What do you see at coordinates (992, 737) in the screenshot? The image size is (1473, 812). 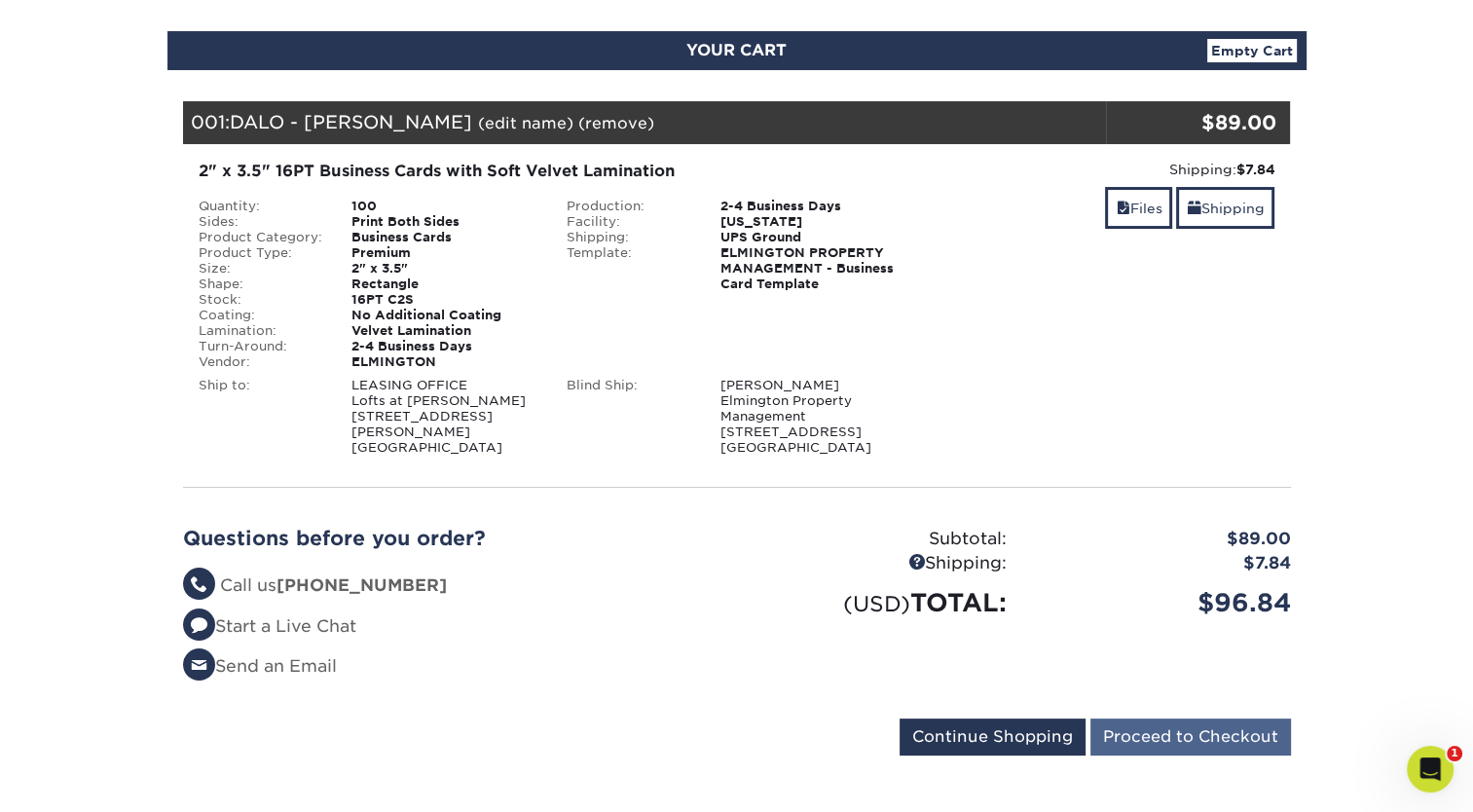 I see `input: Continue Shopping` at bounding box center [992, 737].